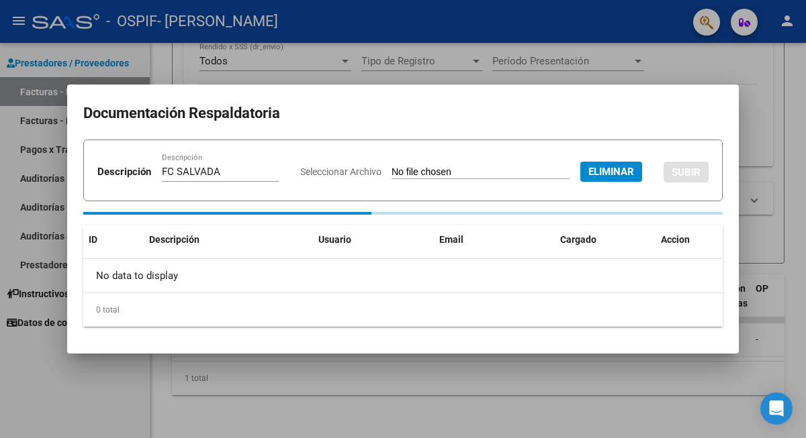 Image resolution: width=806 pixels, height=438 pixels. What do you see at coordinates (93, 240) in the screenshot?
I see `span: ID` at bounding box center [93, 240].